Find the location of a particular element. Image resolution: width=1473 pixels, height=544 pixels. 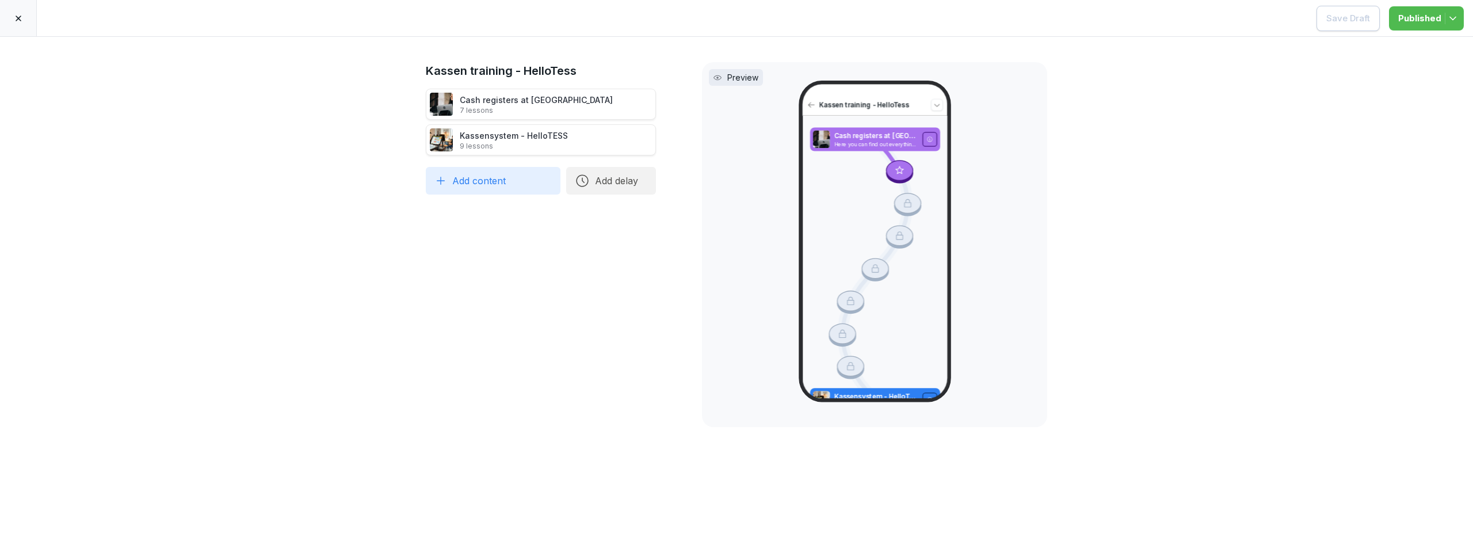

div: Kassensystem - HelloTESS9 lessons is located at coordinates (541, 140).